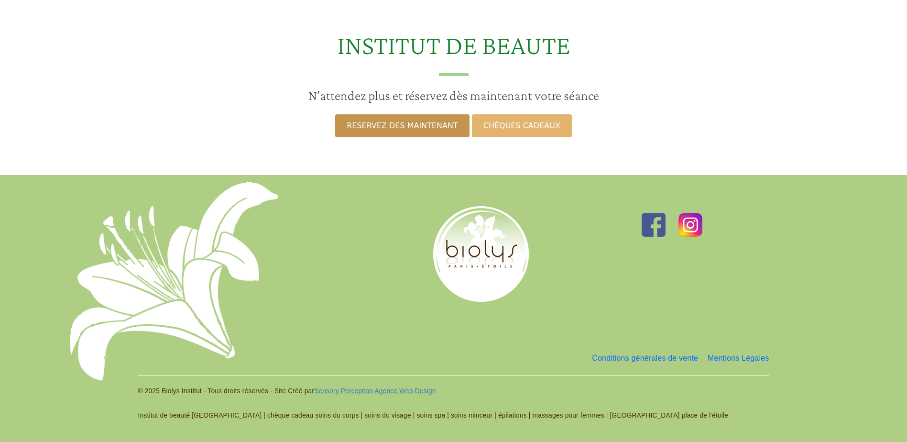  Describe the element at coordinates (645, 358) in the screenshot. I see `a: Conditions générales de vente` at that location.